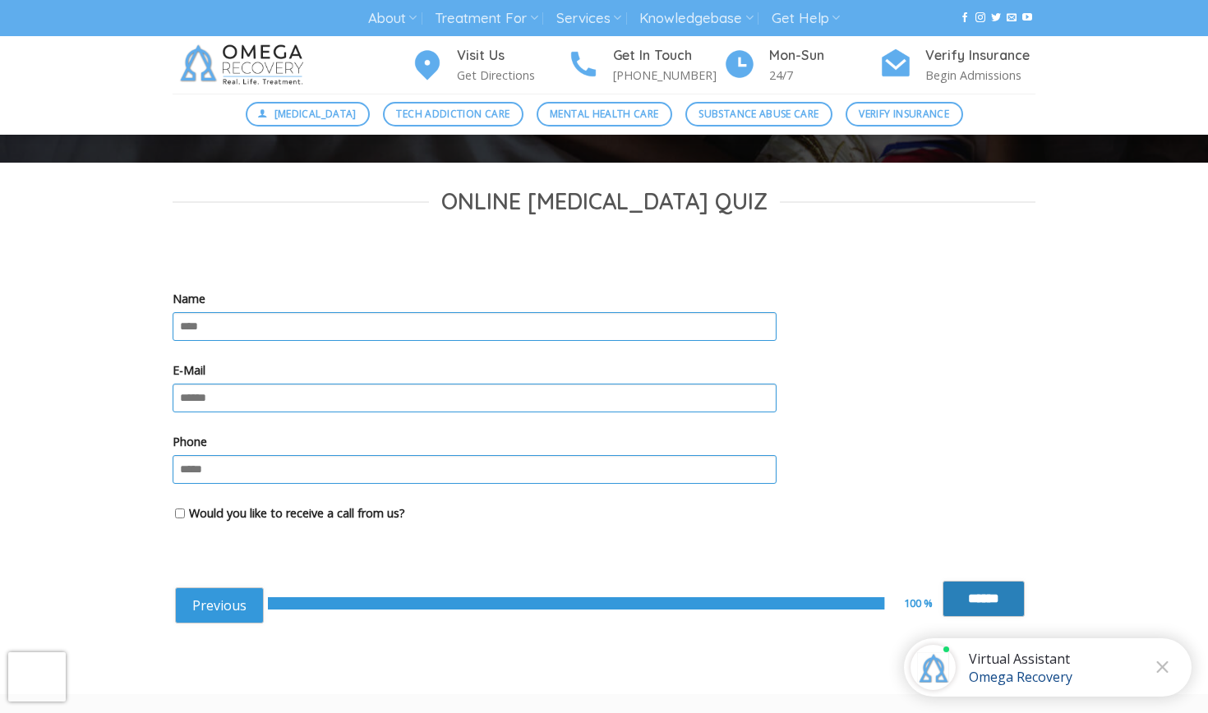  What do you see at coordinates (824, 75) in the screenshot?
I see `p: 24/7` at bounding box center [824, 75].